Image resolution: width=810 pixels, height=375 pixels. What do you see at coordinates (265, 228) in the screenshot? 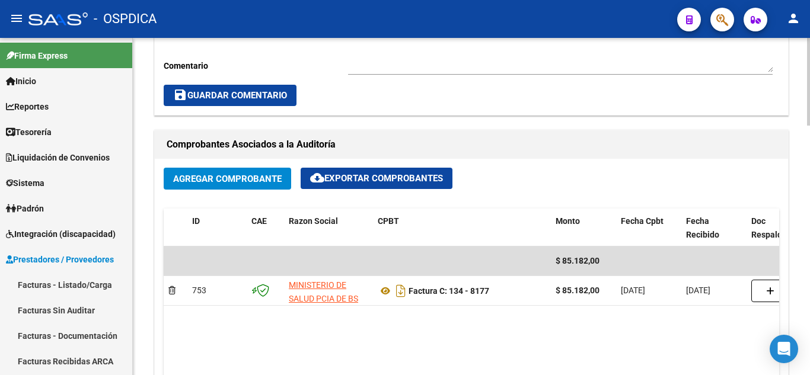
I see `datatable-header-cell: CAE` at bounding box center [265, 228].